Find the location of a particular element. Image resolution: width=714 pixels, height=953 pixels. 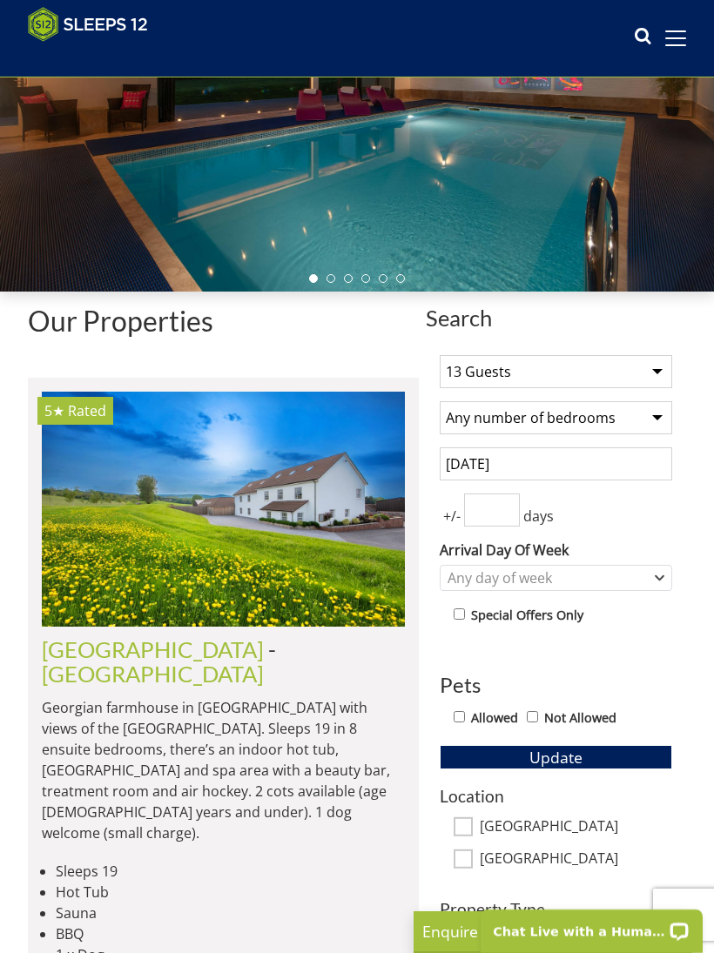

li: Sleeps 19 is located at coordinates (230, 871).